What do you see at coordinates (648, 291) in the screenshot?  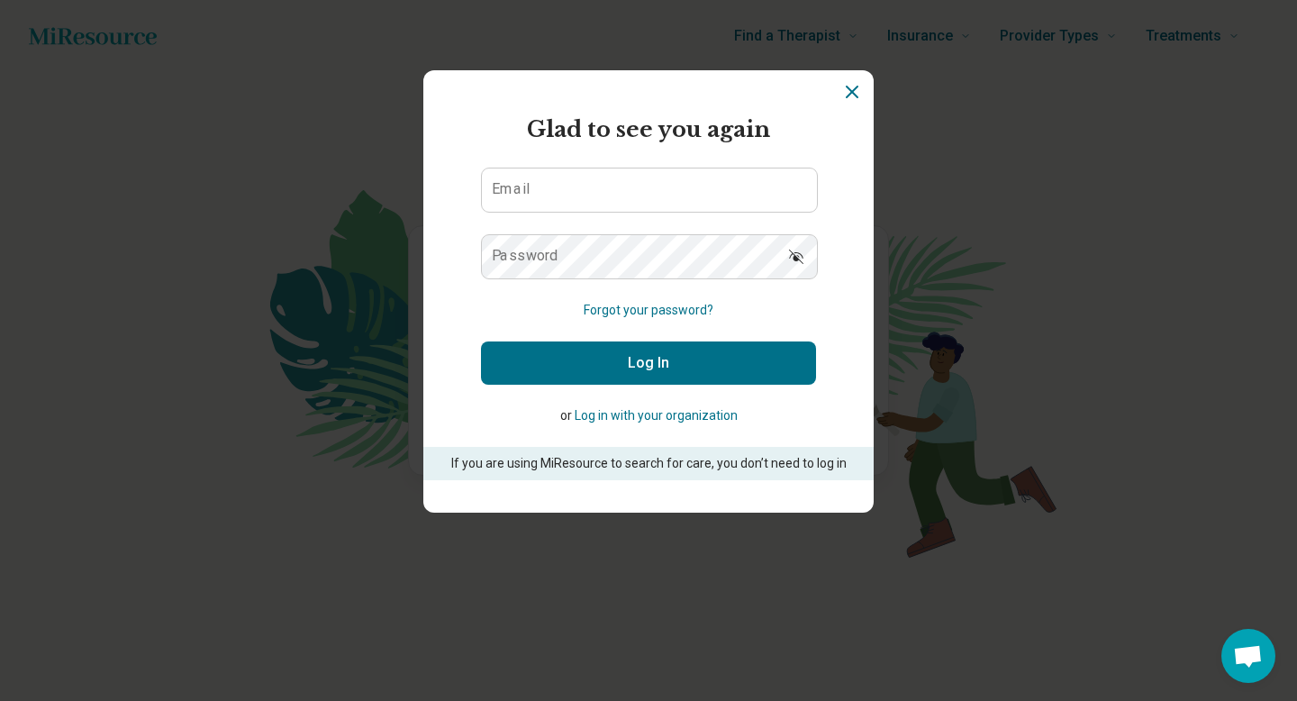 I see `section: Login Dialog` at bounding box center [648, 291].